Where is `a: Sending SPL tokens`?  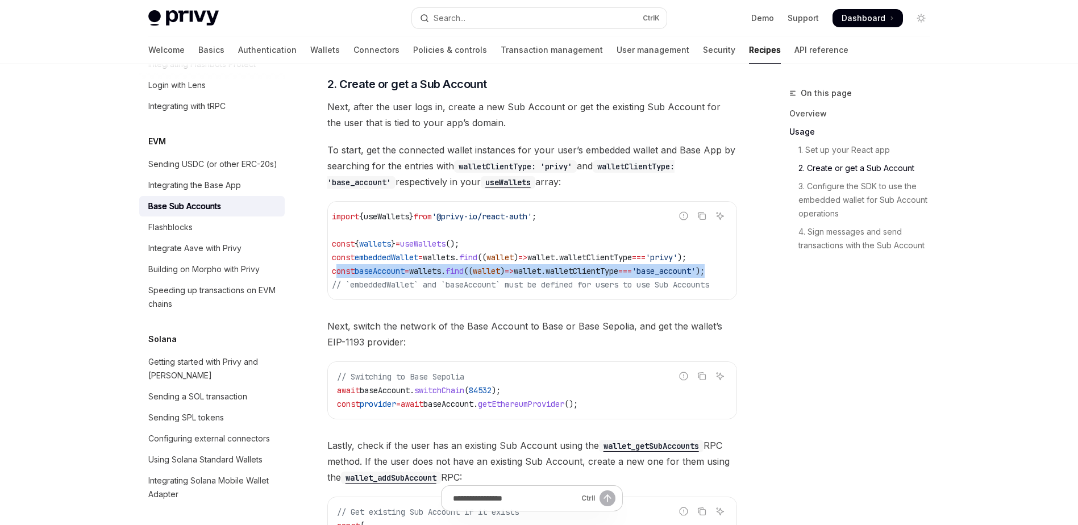 a: Sending SPL tokens is located at coordinates (212, 418).